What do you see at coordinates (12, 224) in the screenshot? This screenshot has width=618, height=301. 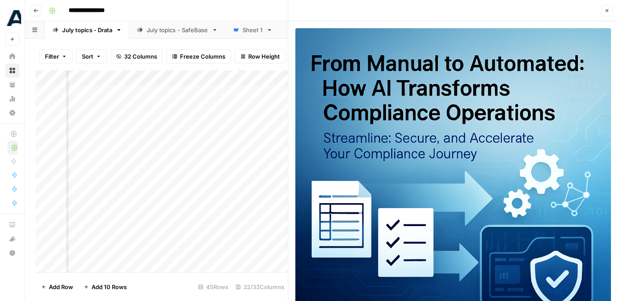 I see `a: AirOps Academy` at bounding box center [12, 224].